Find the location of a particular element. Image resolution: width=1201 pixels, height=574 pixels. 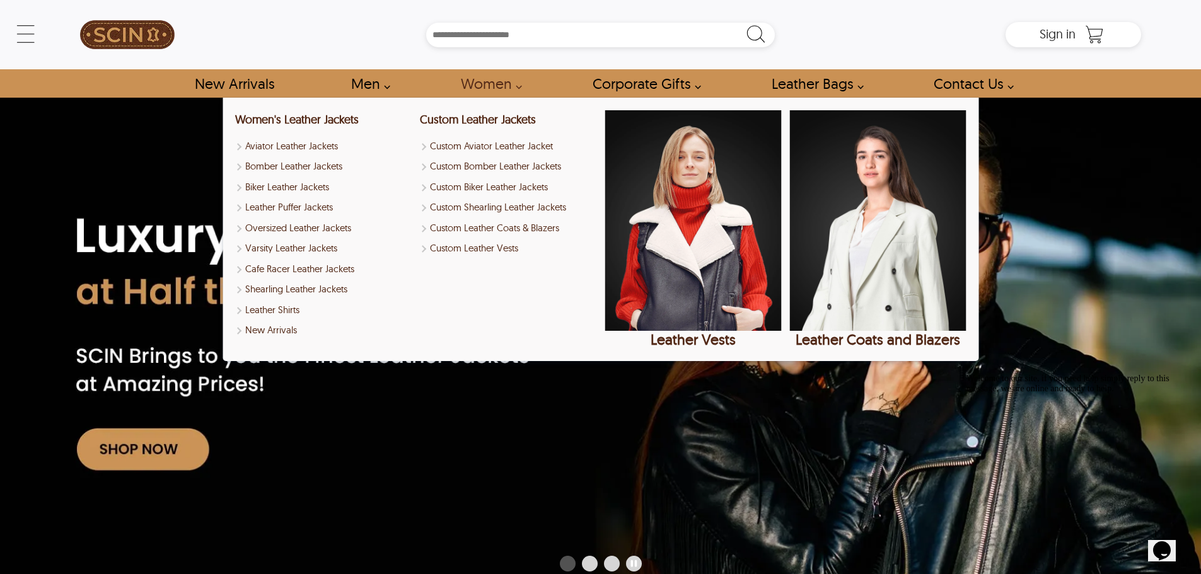

a: Shop Women Shearling Leather Jackets is located at coordinates (323, 289).